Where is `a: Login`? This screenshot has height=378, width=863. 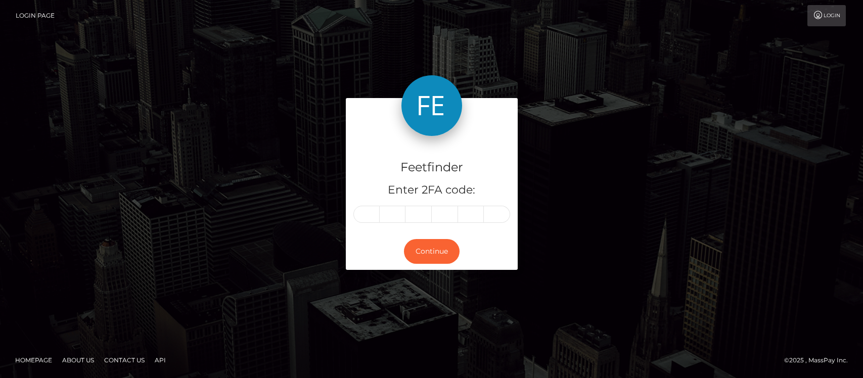
a: Login is located at coordinates (826, 16).